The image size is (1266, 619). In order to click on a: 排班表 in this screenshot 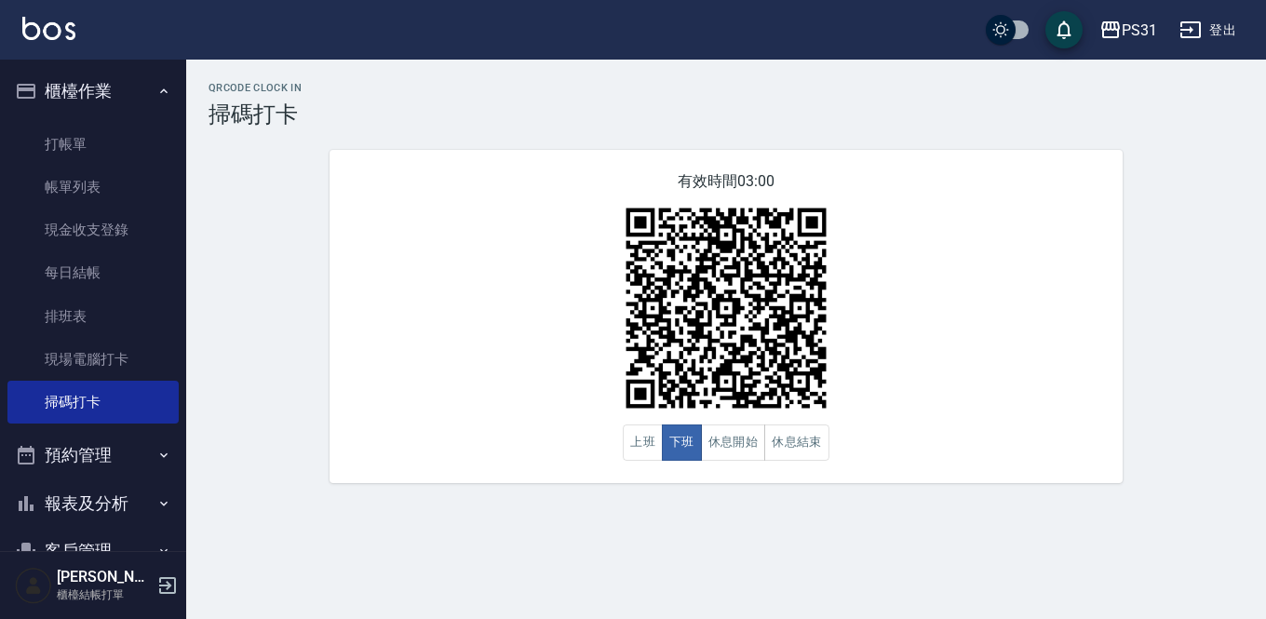, I will do `click(93, 317)`.